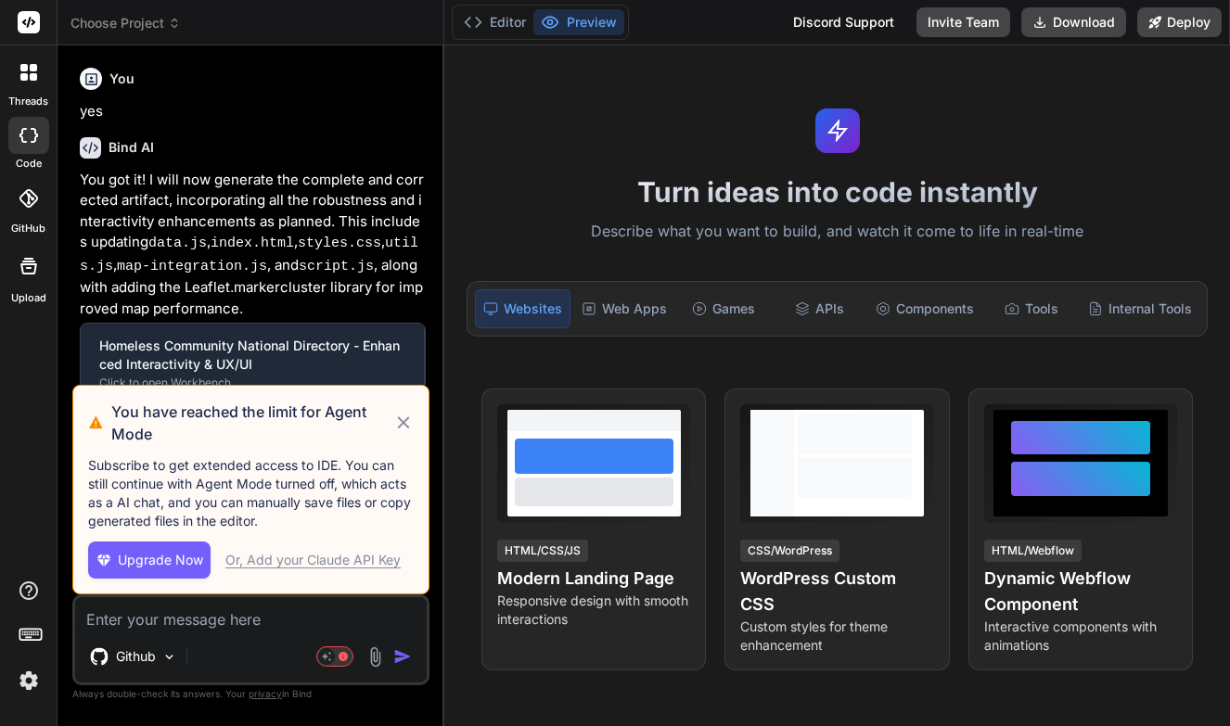 The image size is (1230, 726). I want to click on code: data.js, so click(177, 243).